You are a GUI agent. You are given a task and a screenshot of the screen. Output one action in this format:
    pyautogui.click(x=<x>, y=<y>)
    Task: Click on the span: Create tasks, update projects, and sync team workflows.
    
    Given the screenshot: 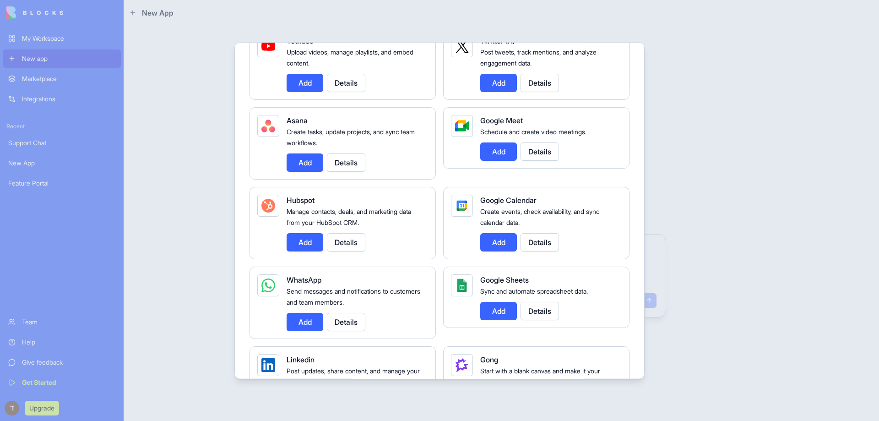 What is the action you would take?
    pyautogui.click(x=351, y=137)
    